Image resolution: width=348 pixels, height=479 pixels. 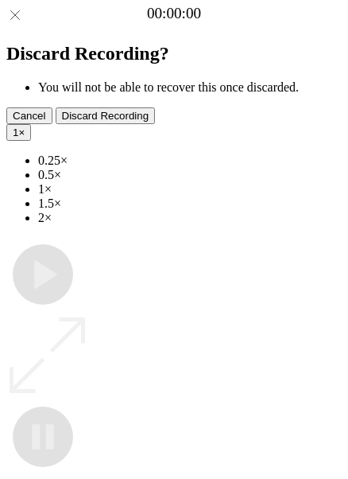 I want to click on li: 1×, so click(x=190, y=189).